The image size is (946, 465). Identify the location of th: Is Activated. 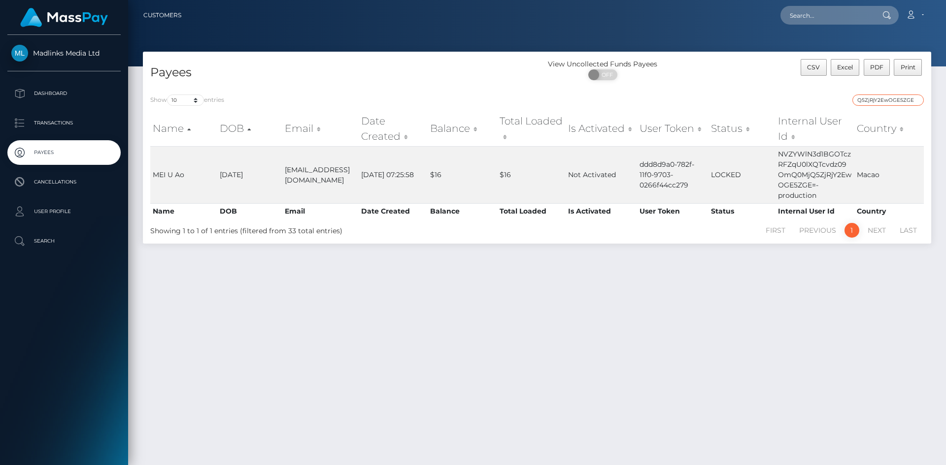
(601, 211).